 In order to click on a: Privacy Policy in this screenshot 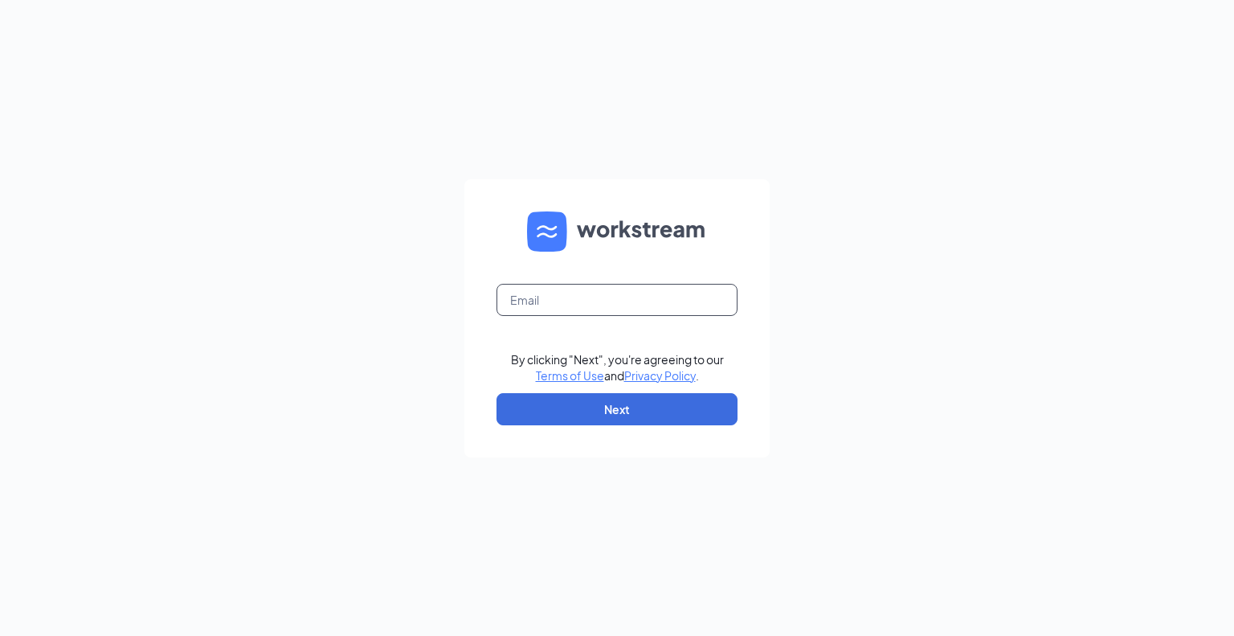, I will do `click(660, 375)`.